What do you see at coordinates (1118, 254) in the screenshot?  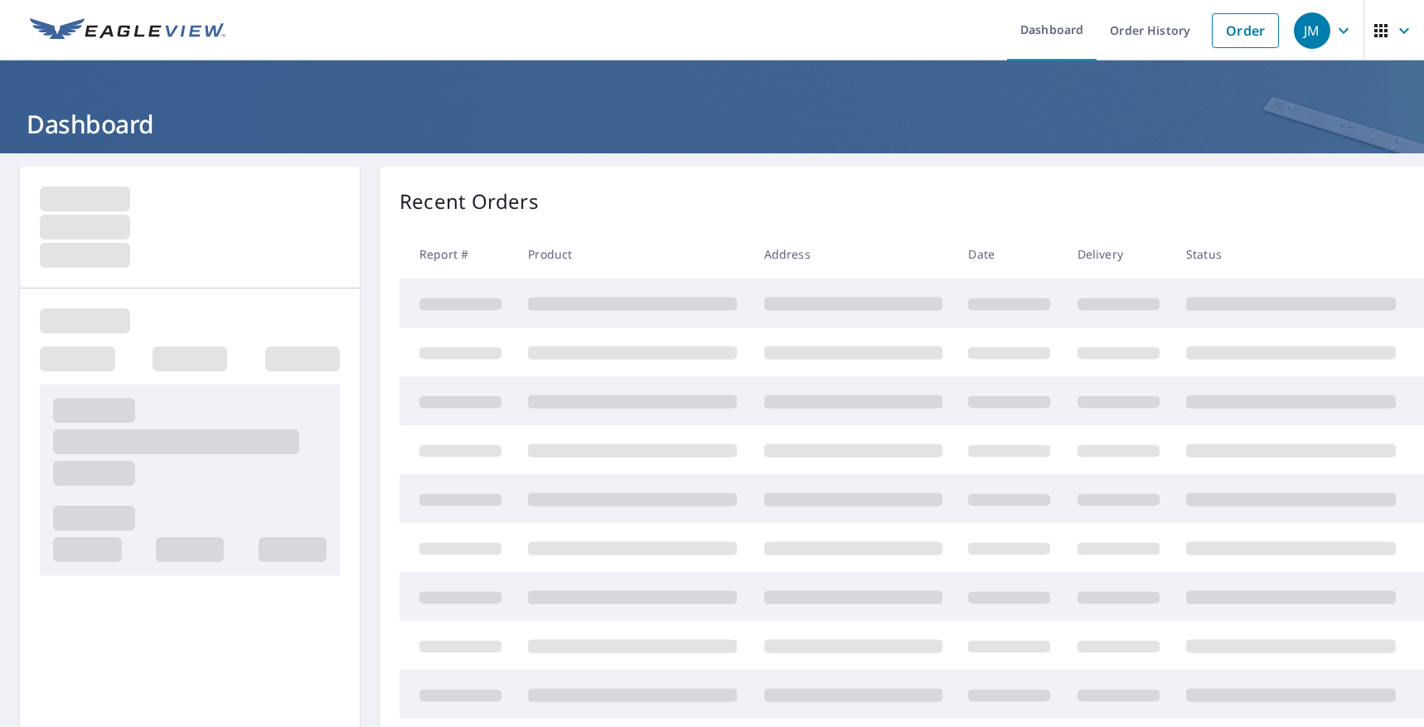 I see `th: Delivery` at bounding box center [1118, 254].